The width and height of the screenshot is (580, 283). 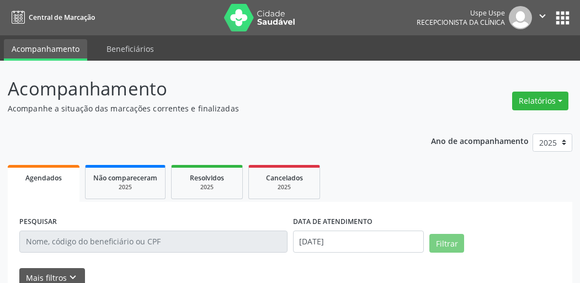 I want to click on button: Relatórios, so click(x=540, y=101).